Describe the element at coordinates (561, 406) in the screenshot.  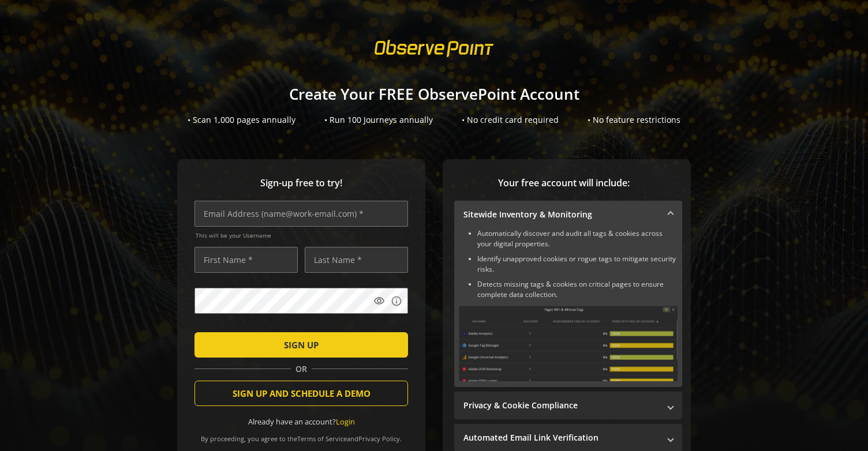
I see `mat-panel-title: Privacy & Cookie Compliance` at that location.